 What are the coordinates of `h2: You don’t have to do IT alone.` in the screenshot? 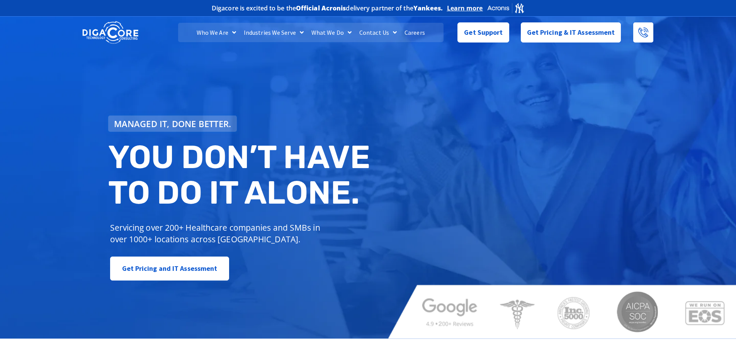 It's located at (241, 175).